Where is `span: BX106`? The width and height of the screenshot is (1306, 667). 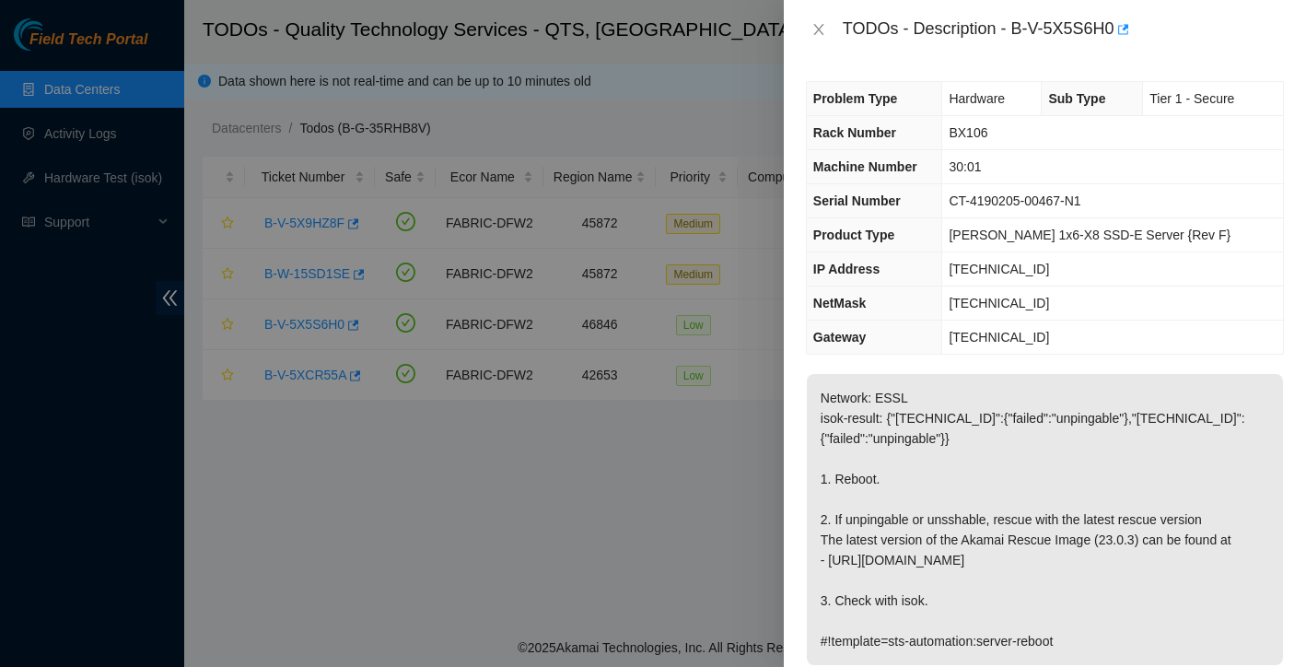
span: BX106 is located at coordinates (968, 133).